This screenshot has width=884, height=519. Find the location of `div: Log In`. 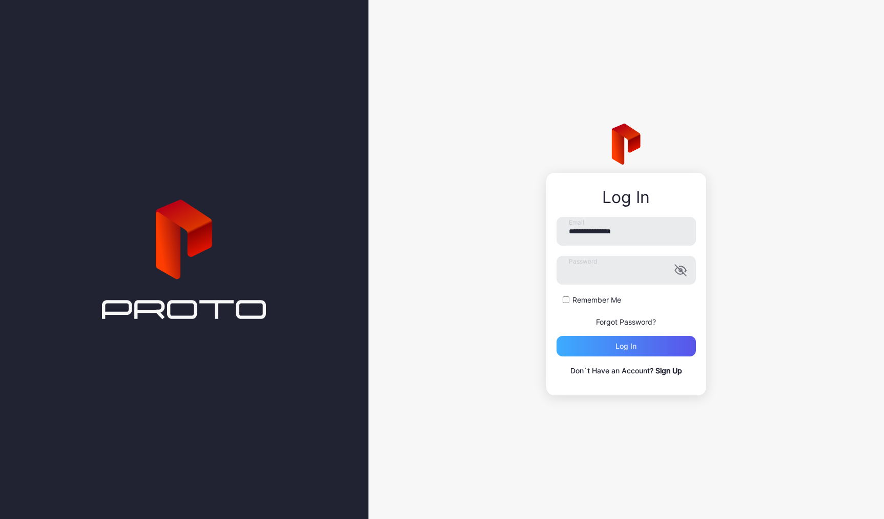

div: Log In is located at coordinates (627, 197).